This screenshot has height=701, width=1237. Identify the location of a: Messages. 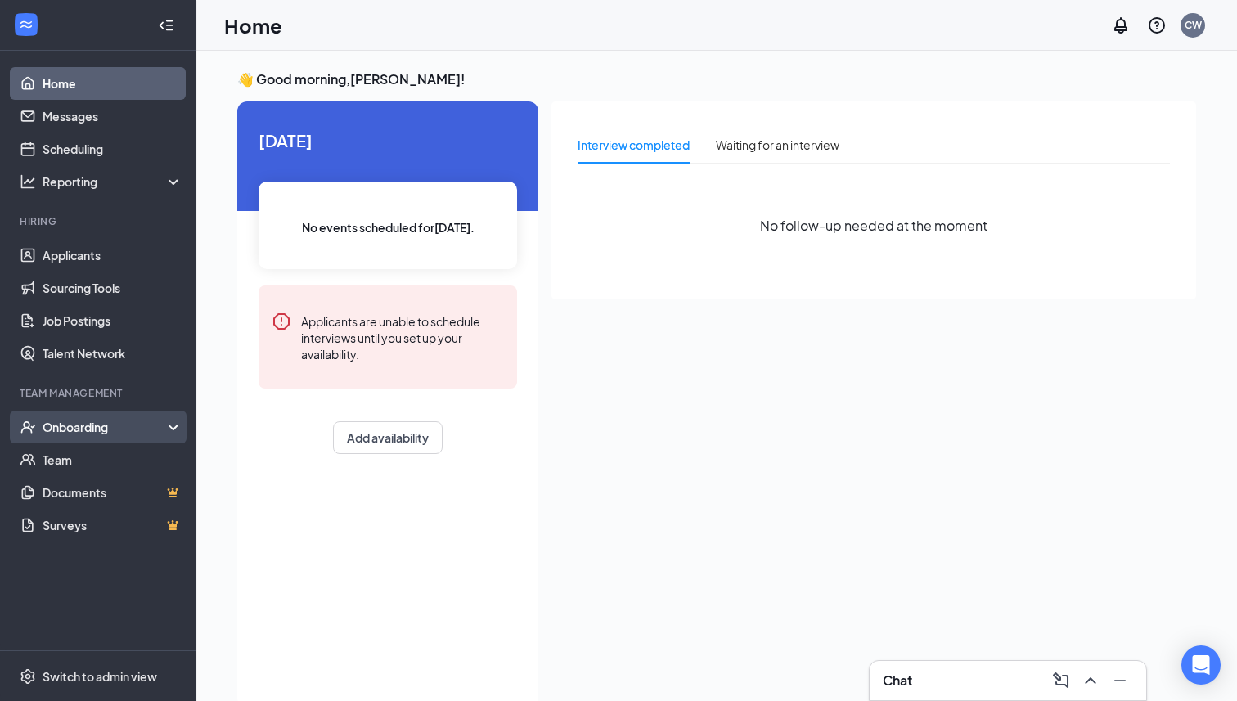
(112, 116).